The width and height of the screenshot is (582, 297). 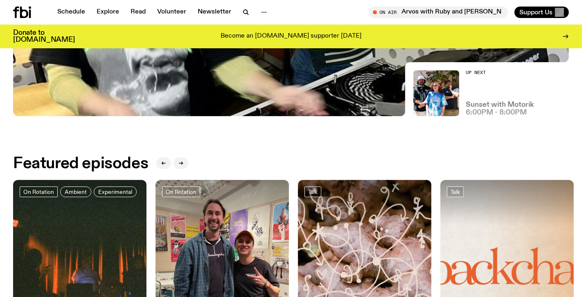 What do you see at coordinates (76, 191) in the screenshot?
I see `span: Ambient` at bounding box center [76, 191].